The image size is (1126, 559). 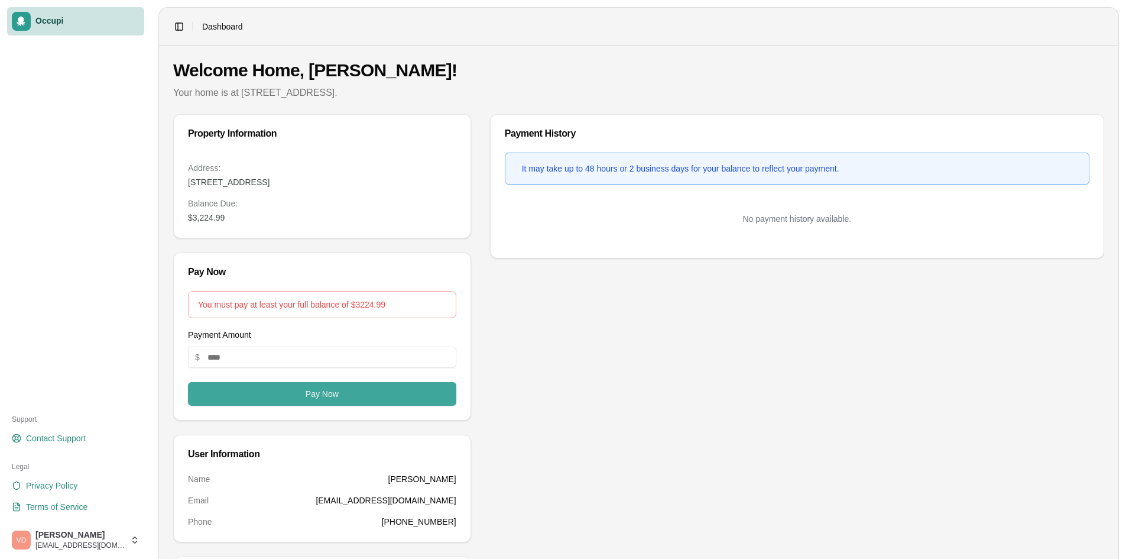 What do you see at coordinates (76, 438) in the screenshot?
I see `a: Contact Support` at bounding box center [76, 438].